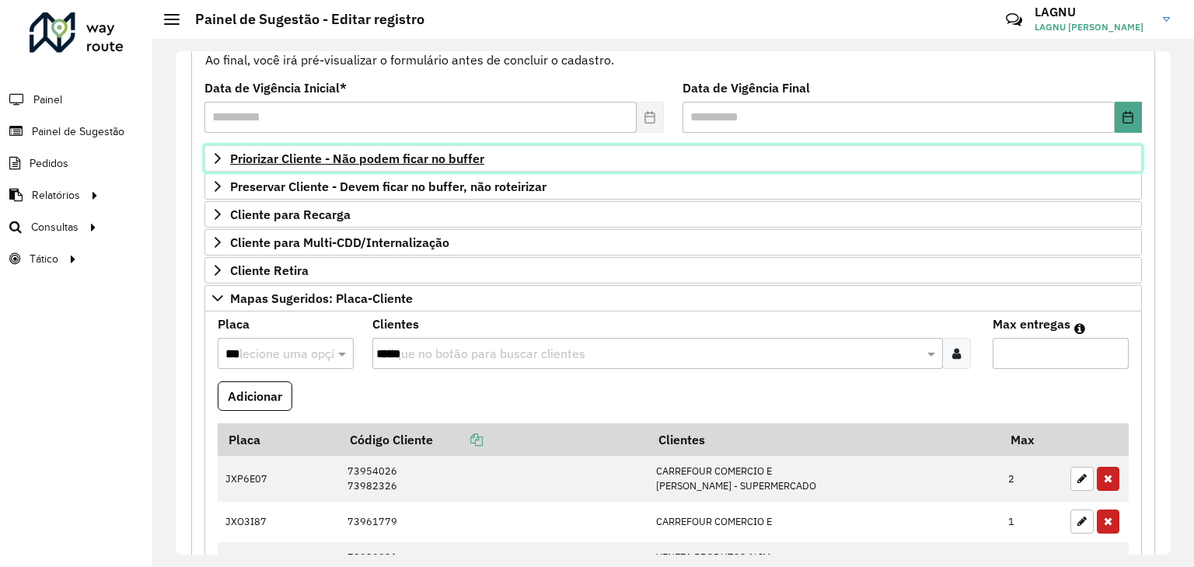 Image resolution: width=1194 pixels, height=567 pixels. Describe the element at coordinates (1031, 479) in the screenshot. I see `td: 2` at that location.